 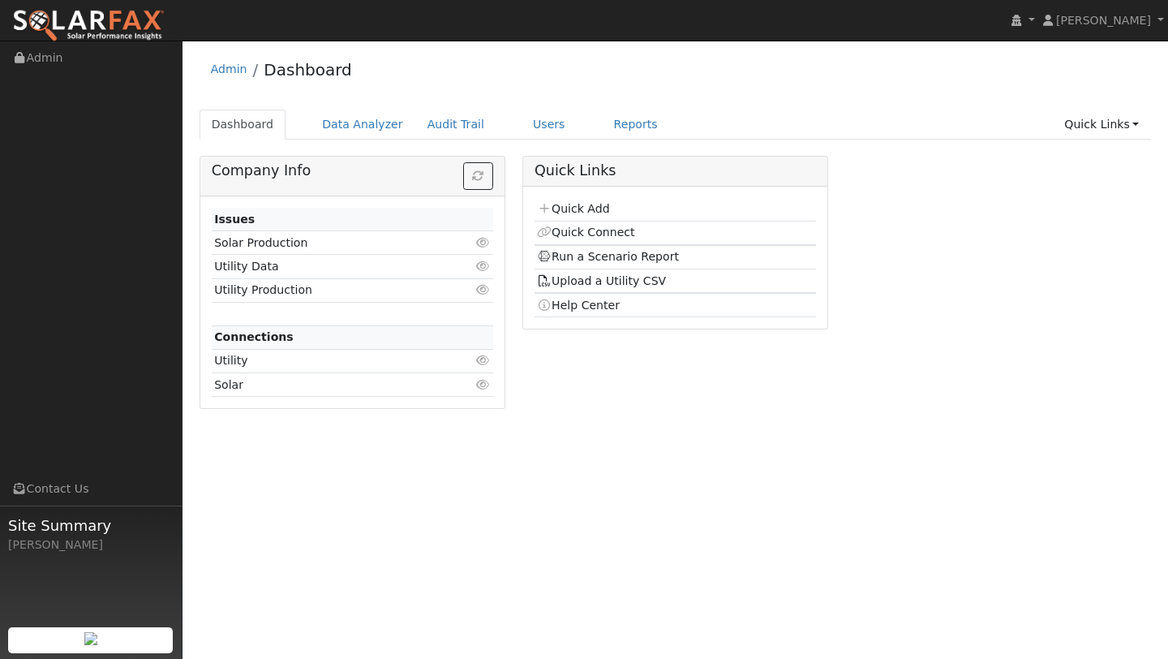 What do you see at coordinates (234, 219) in the screenshot?
I see `strong: Issues` at bounding box center [234, 219].